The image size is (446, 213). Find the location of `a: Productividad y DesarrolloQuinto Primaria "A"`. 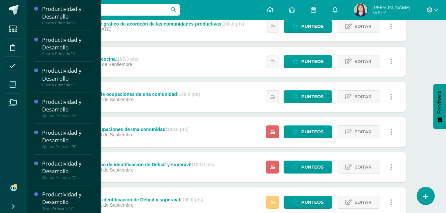

a: Productividad y DesarrolloQuinto Primaria "A" is located at coordinates (67, 108).